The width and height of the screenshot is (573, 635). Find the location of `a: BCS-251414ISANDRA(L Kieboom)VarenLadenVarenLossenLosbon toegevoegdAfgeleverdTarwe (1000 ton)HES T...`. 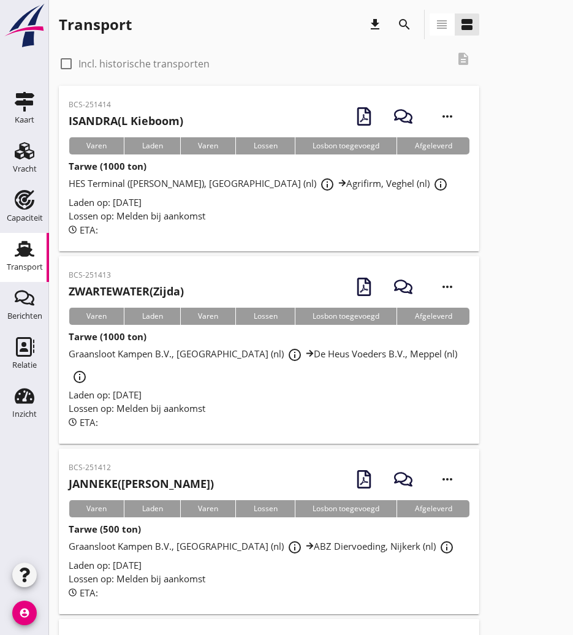

a: BCS-251414ISANDRA(L Kieboom)VarenLadenVarenLossenLosbon toegevoegdAfgeleverdTarwe (1000 ton)HES T... is located at coordinates (269, 169).